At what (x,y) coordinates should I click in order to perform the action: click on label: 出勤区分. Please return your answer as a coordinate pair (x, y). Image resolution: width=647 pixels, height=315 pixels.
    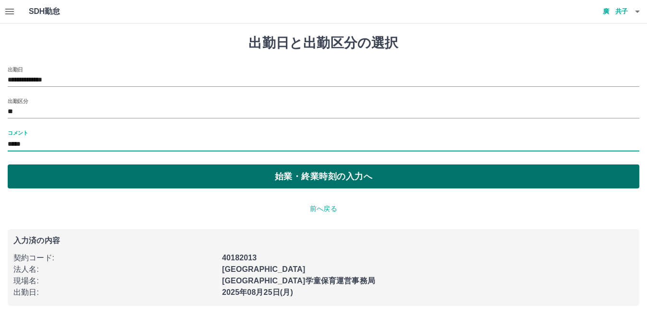
    Looking at the image, I should click on (18, 101).